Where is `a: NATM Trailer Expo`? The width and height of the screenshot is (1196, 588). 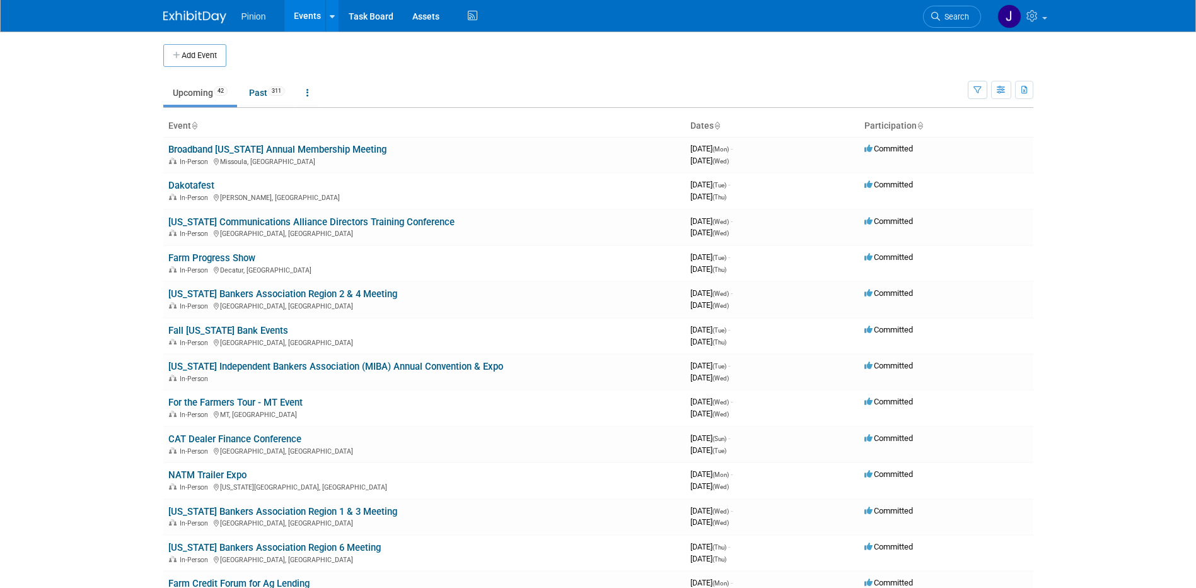 a: NATM Trailer Expo is located at coordinates (207, 475).